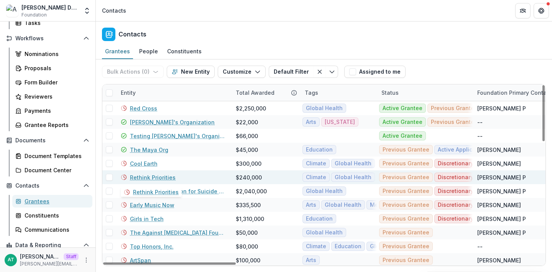 This screenshot has height=272, width=552. I want to click on button: Open Contacts, so click(48, 185).